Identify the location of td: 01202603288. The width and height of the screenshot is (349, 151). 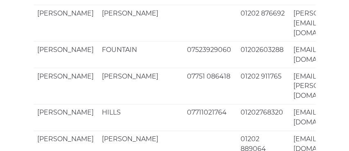
(263, 54).